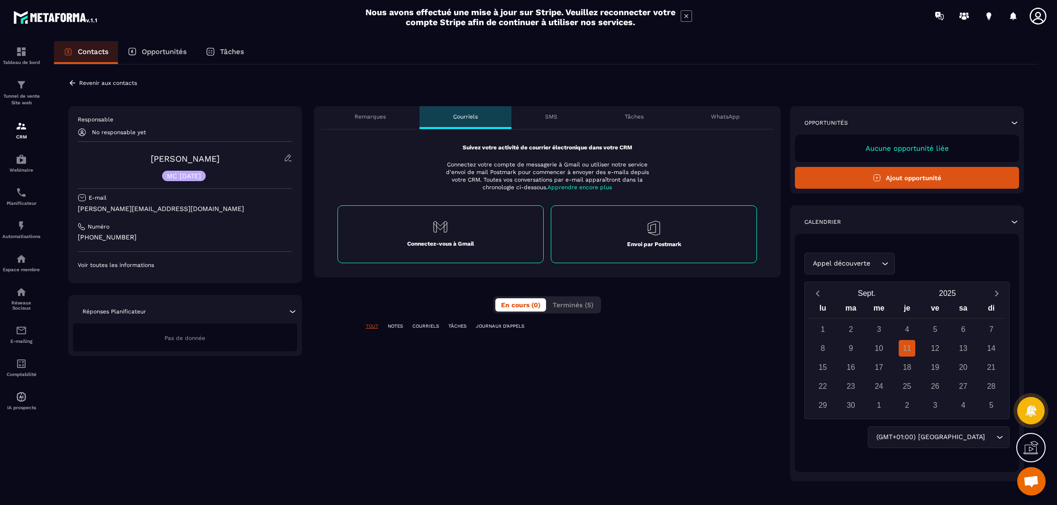 This screenshot has height=505, width=1057. What do you see at coordinates (395, 326) in the screenshot?
I see `p: NOTES` at bounding box center [395, 326].